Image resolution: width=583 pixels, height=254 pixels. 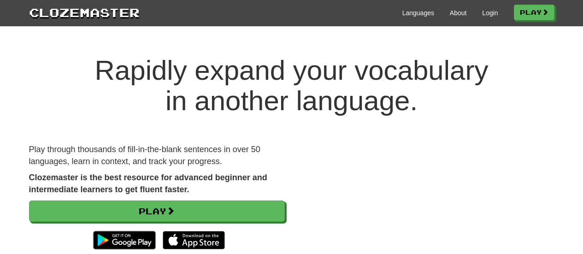 What do you see at coordinates (458, 13) in the screenshot?
I see `a: About` at bounding box center [458, 13].